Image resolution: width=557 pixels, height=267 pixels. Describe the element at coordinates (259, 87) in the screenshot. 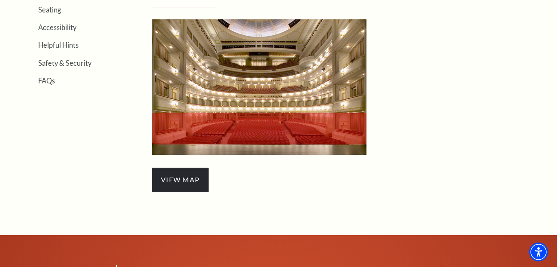

I see `img: Orchestra/Parterre Circle Seating Map` at that location.